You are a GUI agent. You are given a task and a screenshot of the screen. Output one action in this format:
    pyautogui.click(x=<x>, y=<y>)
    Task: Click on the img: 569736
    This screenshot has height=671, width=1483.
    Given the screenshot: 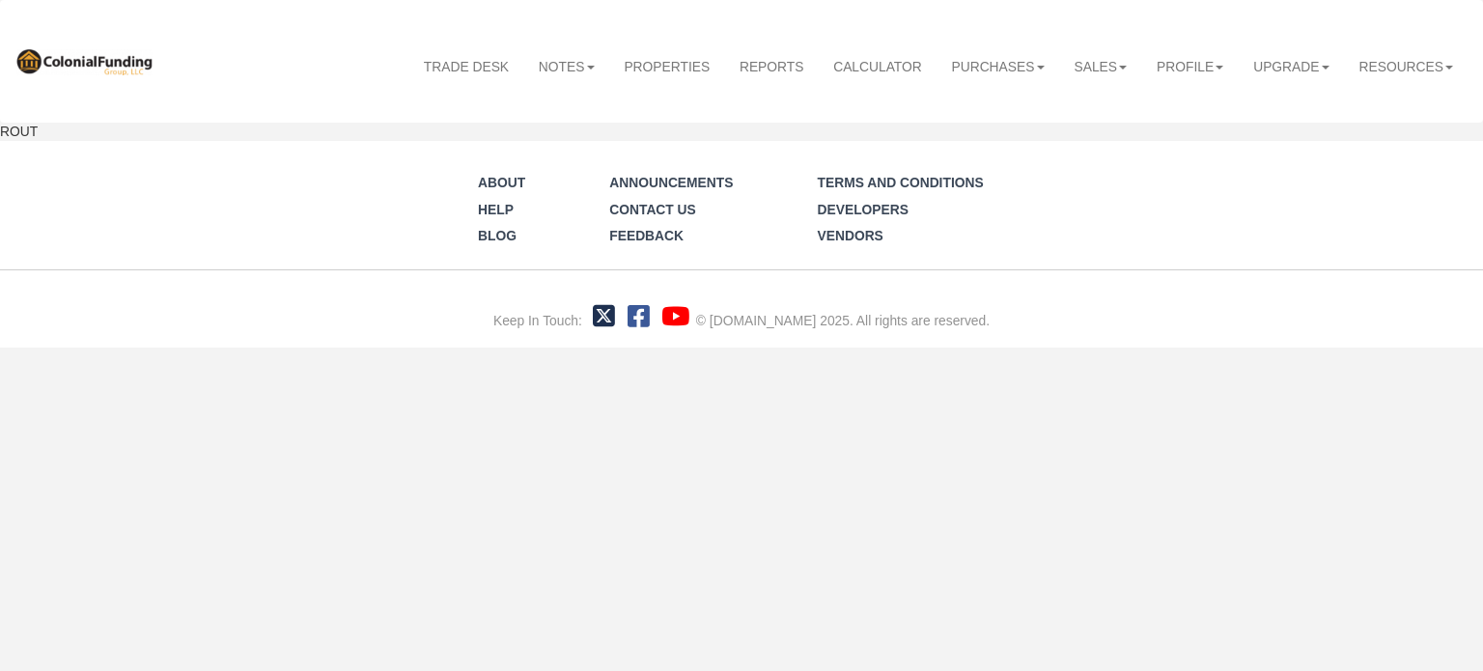 What is the action you would take?
    pyautogui.click(x=84, y=61)
    